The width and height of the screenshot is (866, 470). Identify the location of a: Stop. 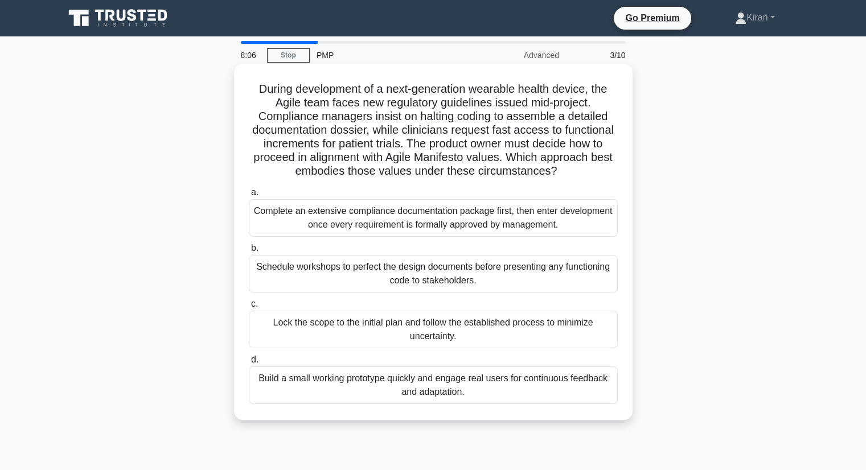
(288, 55).